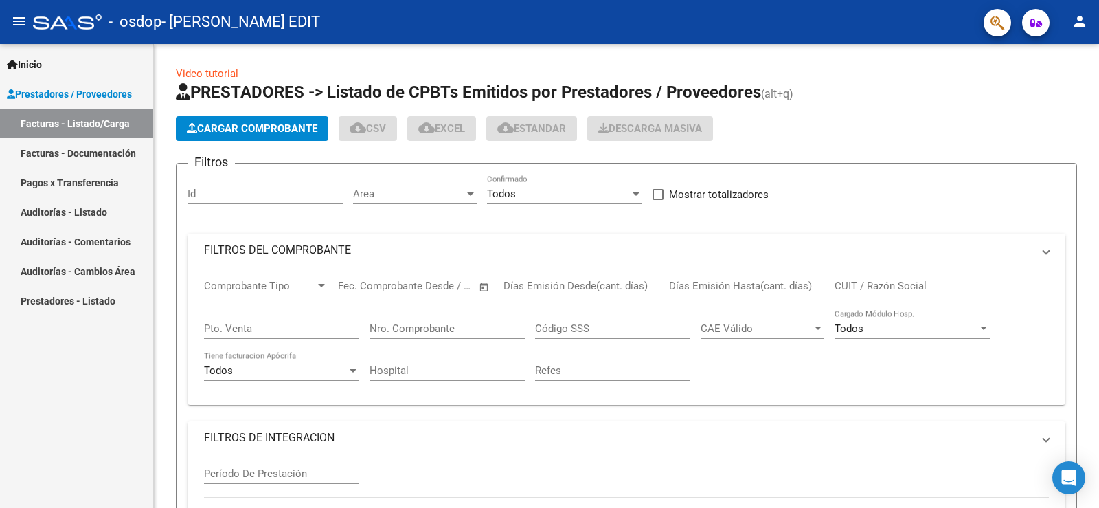 This screenshot has width=1099, height=508. I want to click on mat-panel-title: FILTROS DEL COMPROBANTE, so click(618, 250).